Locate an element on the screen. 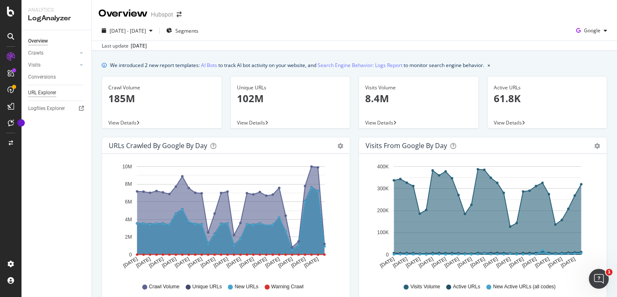  span: Crawl Volume is located at coordinates (164, 287).